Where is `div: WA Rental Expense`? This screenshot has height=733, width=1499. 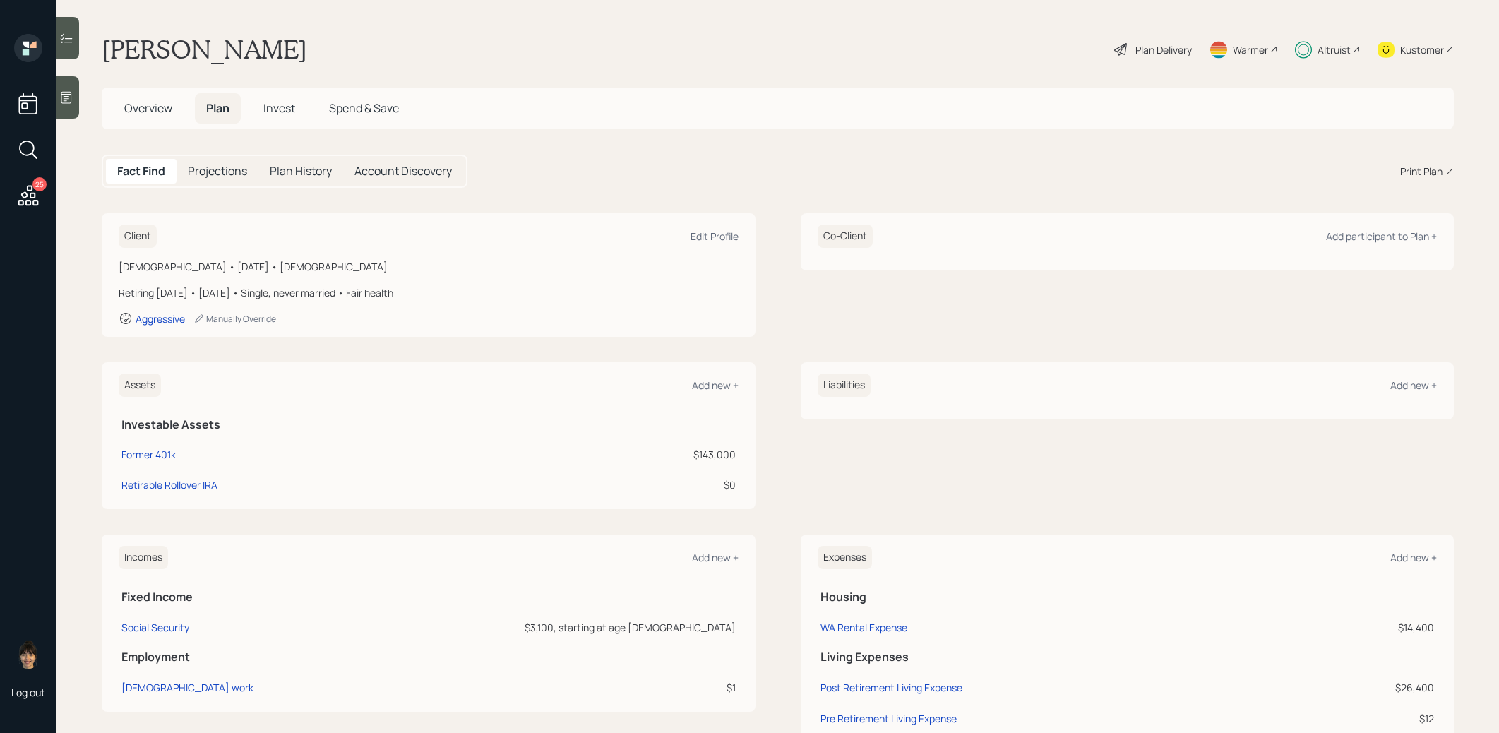 div: WA Rental Expense is located at coordinates (863, 627).